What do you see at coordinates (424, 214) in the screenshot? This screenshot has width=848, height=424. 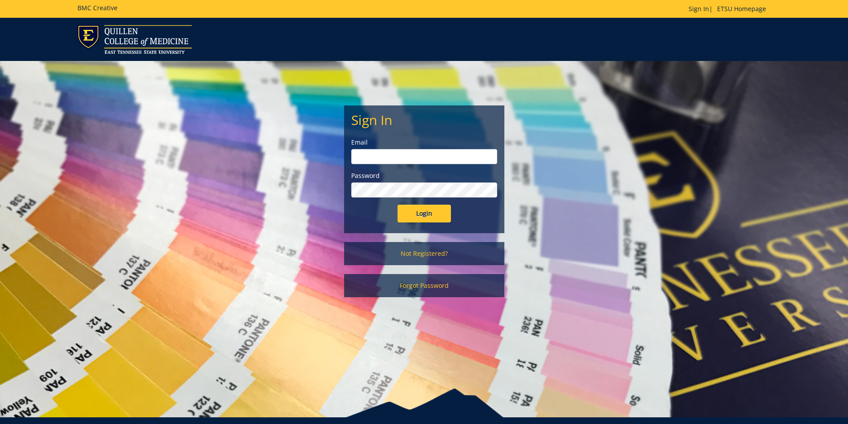 I see `input: Login` at bounding box center [424, 214].